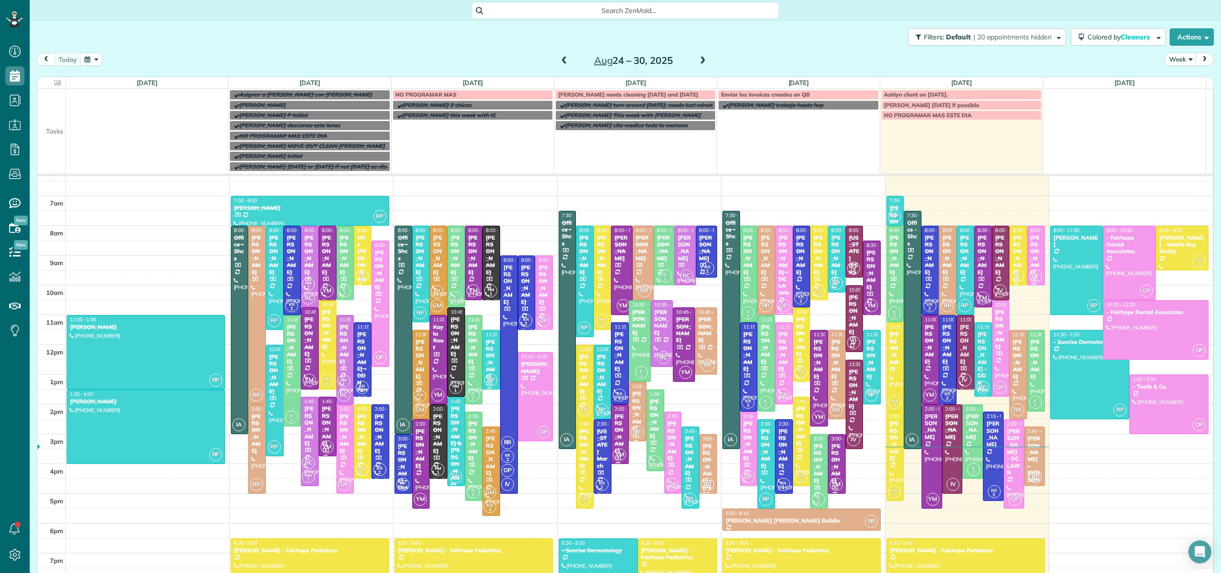 The height and width of the screenshot is (573, 1221). Describe the element at coordinates (901, 200) in the screenshot. I see `span: 7:00 - 8:00` at that location.